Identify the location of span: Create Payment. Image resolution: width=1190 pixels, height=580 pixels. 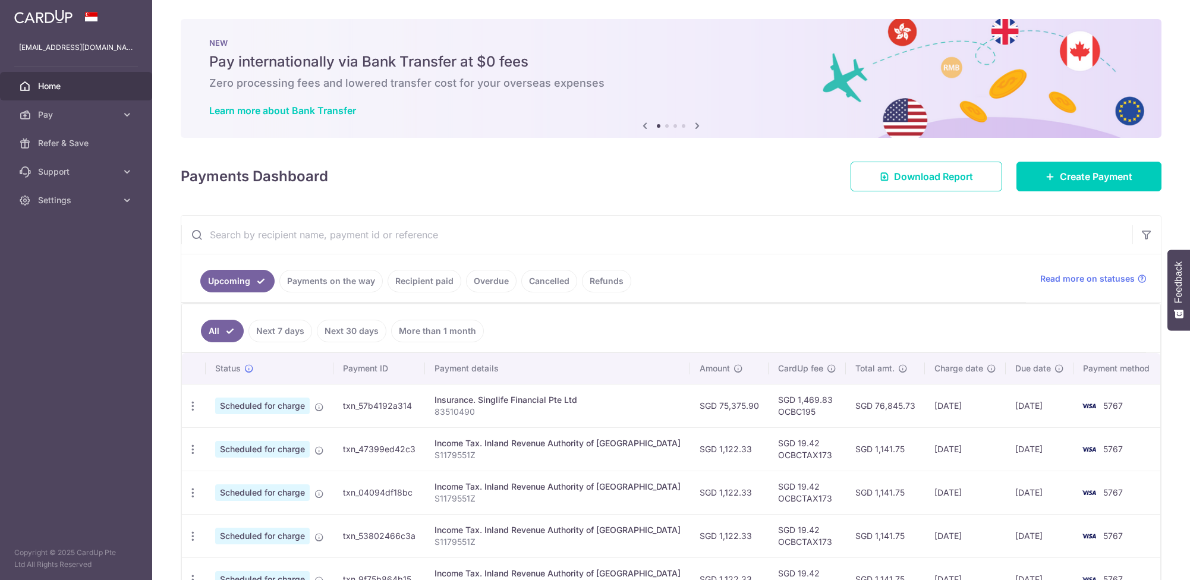
(1096, 177).